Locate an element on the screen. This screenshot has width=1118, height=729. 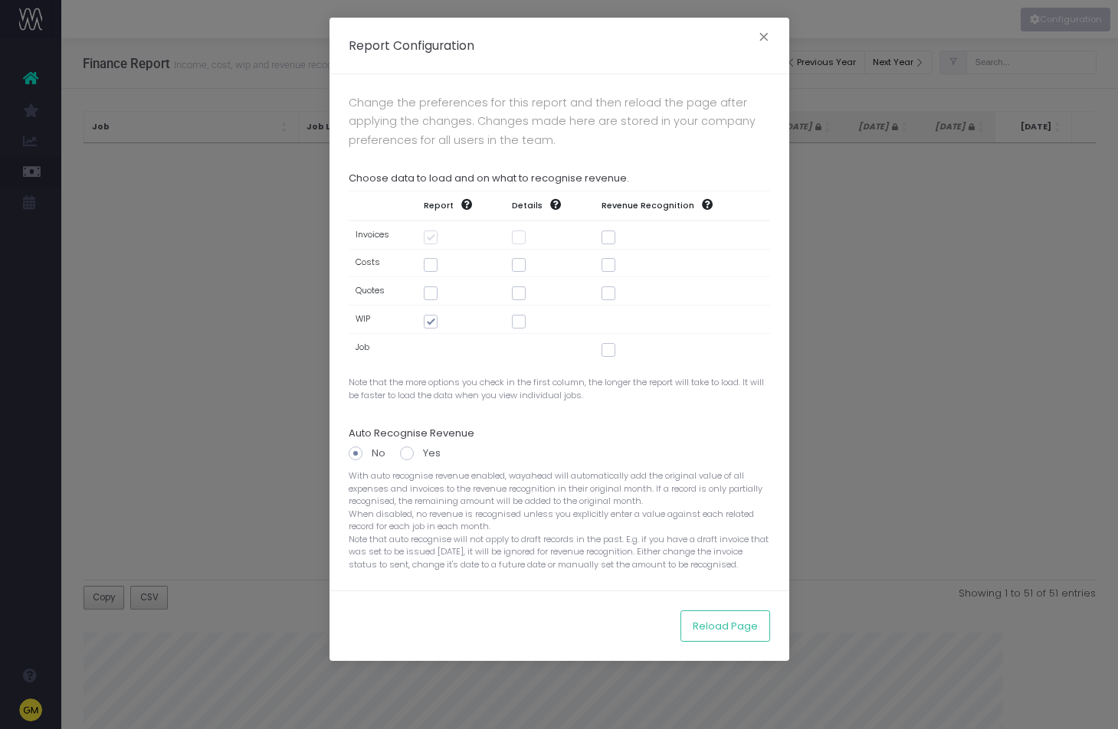
label: Choose data to load and on what to recognise revenue. is located at coordinates (489, 179).